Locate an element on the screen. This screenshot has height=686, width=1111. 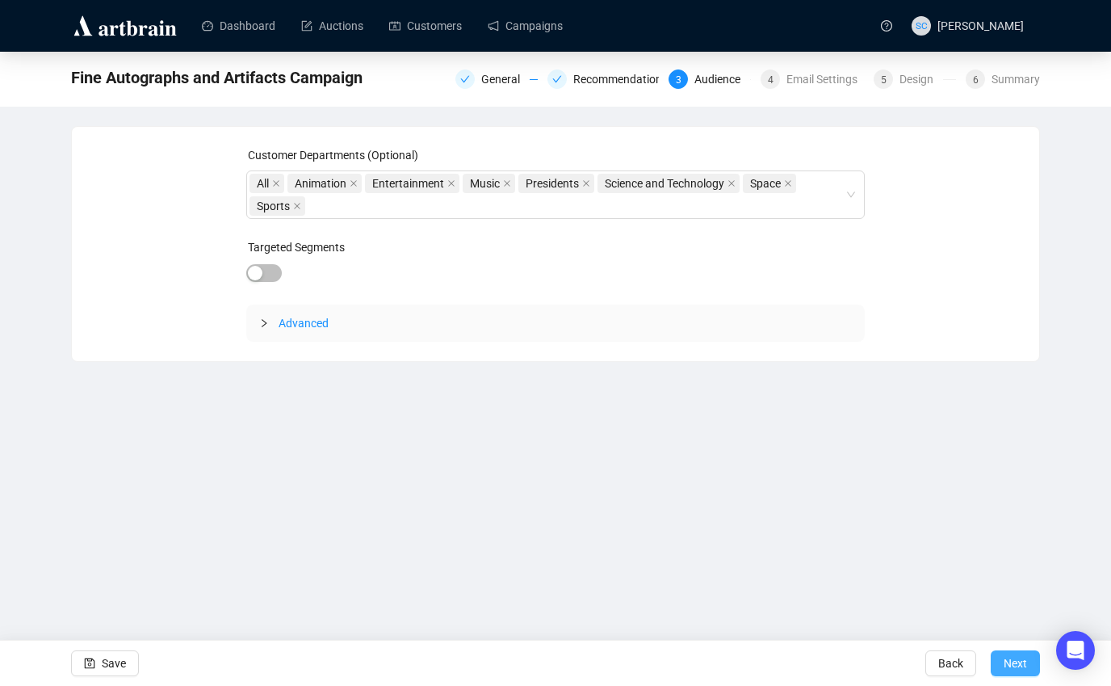
a: Customers is located at coordinates (426, 26).